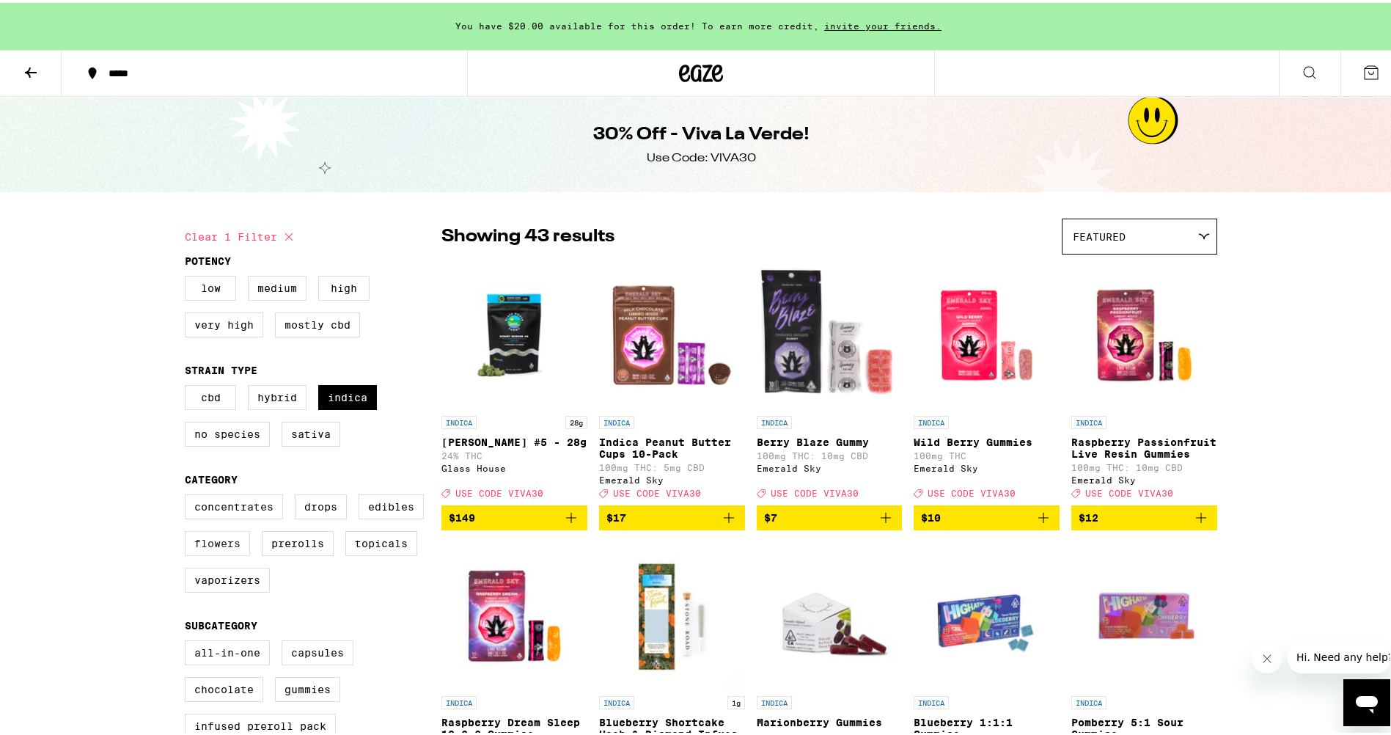 The width and height of the screenshot is (1391, 735). What do you see at coordinates (211, 477) in the screenshot?
I see `legend: Category` at bounding box center [211, 477].